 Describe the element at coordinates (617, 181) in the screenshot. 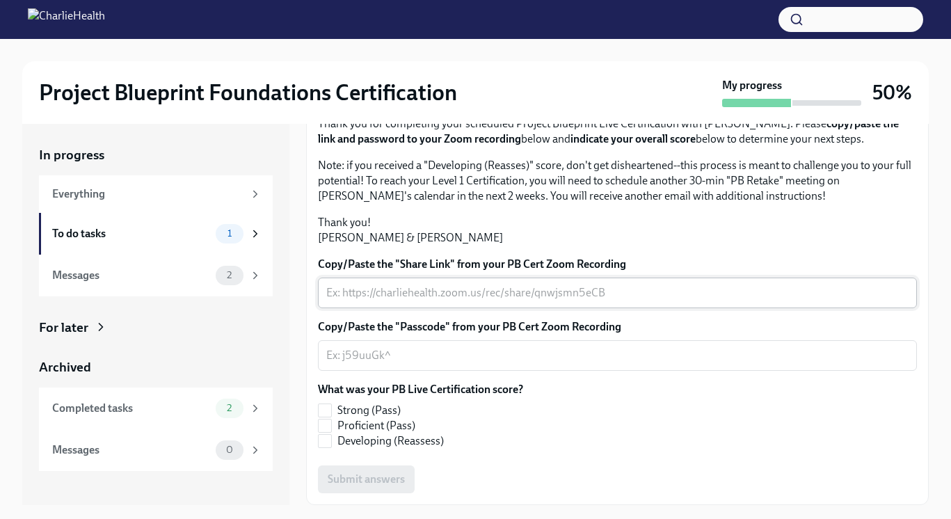

I see `p: Note: if you received a "Developing (Reasses)" score, don't get disheartened--this process is mea...` at that location.